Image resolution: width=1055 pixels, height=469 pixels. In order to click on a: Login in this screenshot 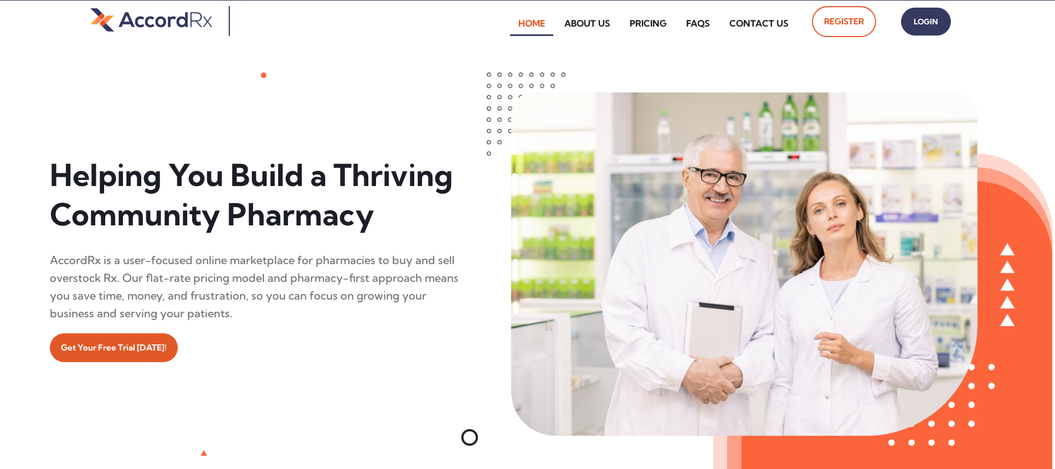, I will do `click(926, 22)`.